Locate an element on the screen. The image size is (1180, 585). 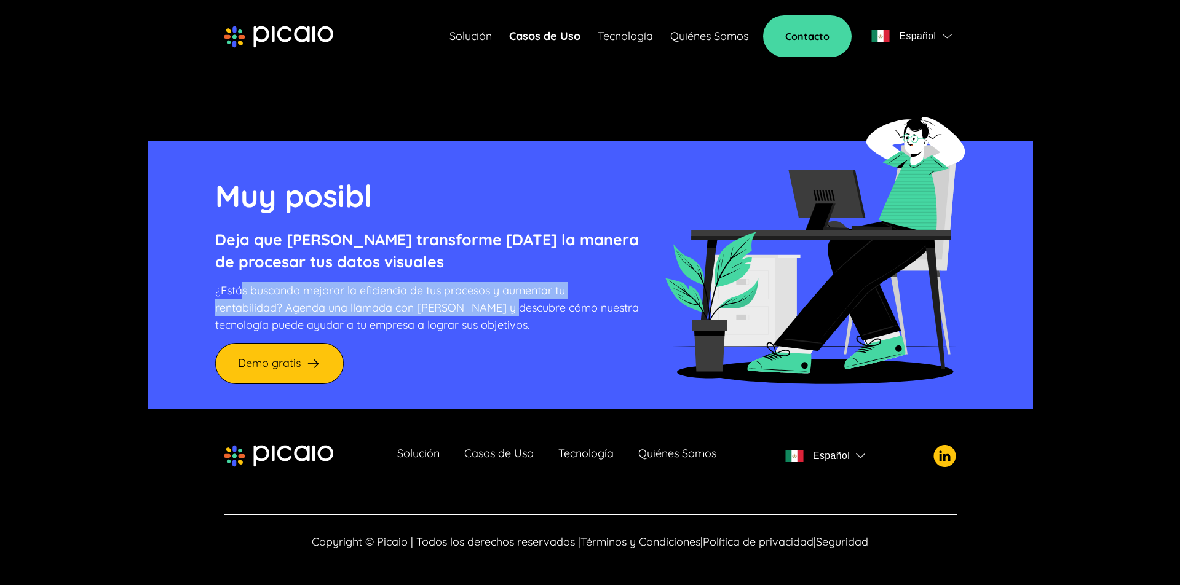
p: ¿Estás buscando mejorar la eficiencia de tus procesos y aumentar tu rentabilidad? Agenda una llam... is located at coordinates (427, 308).